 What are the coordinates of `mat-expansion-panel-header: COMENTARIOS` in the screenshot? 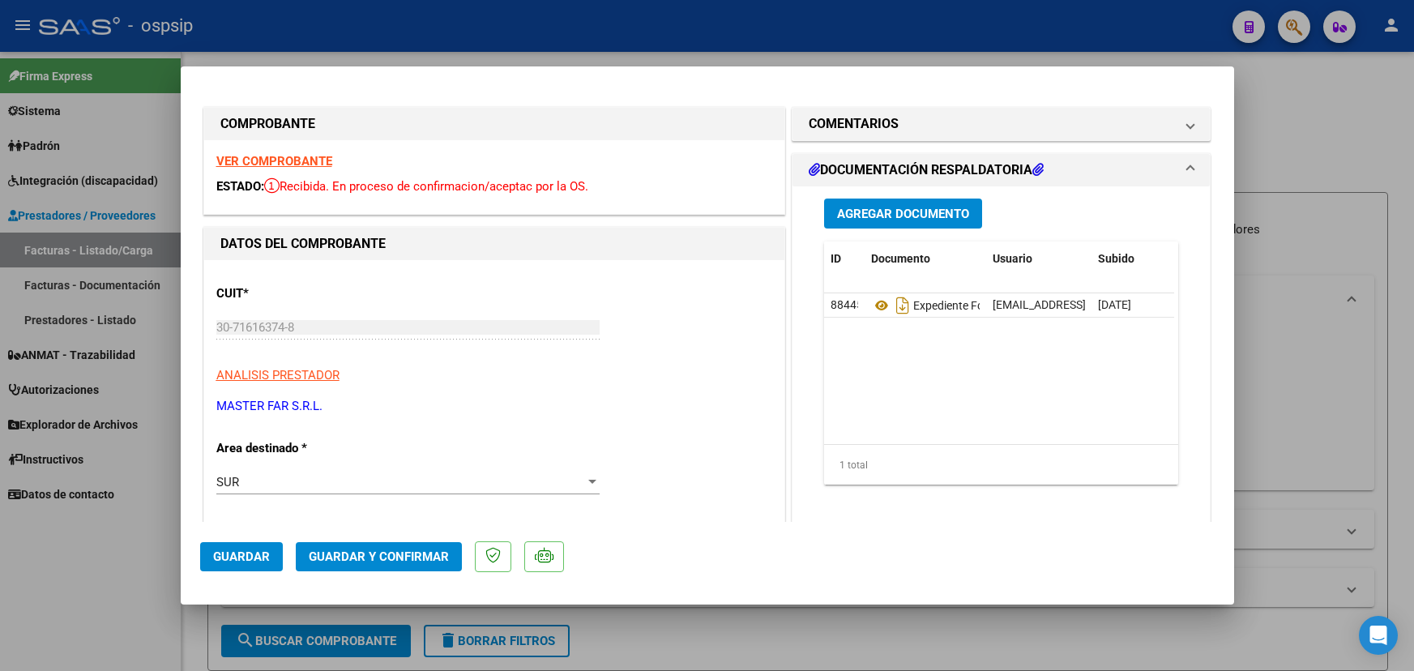 It's located at (1001, 124).